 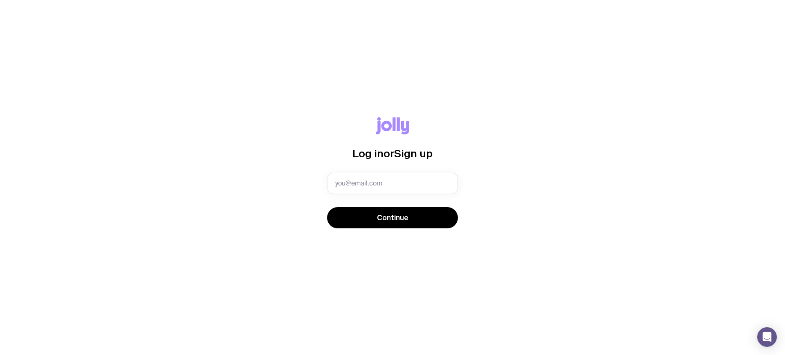 I want to click on input: you@email.com, so click(x=392, y=183).